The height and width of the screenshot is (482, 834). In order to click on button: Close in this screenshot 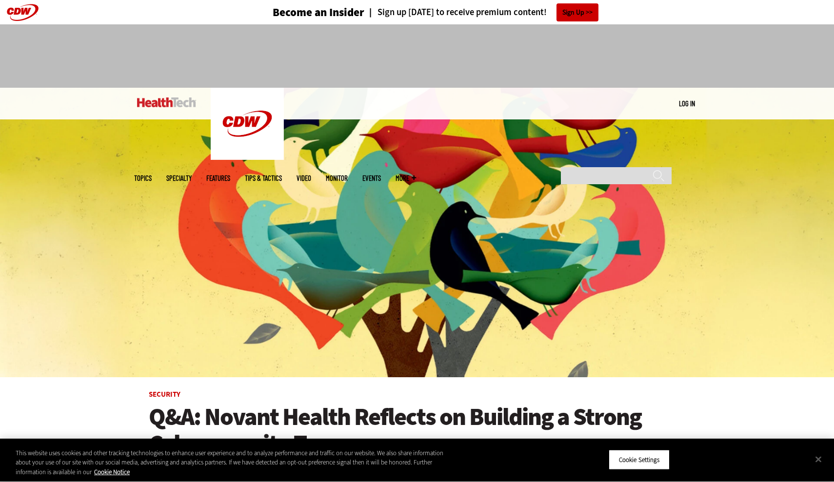, I will do `click(818, 459)`.